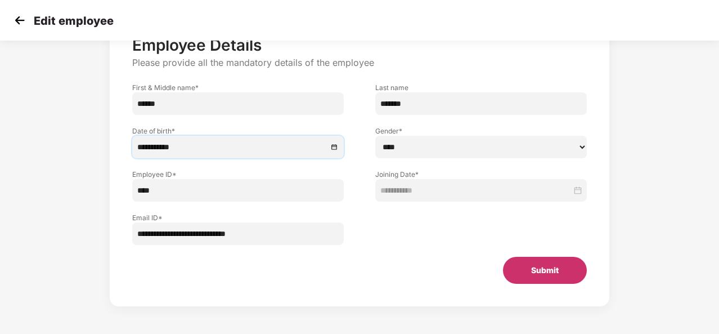  What do you see at coordinates (238, 217) in the screenshot?
I see `label: Email ID` at bounding box center [238, 217].